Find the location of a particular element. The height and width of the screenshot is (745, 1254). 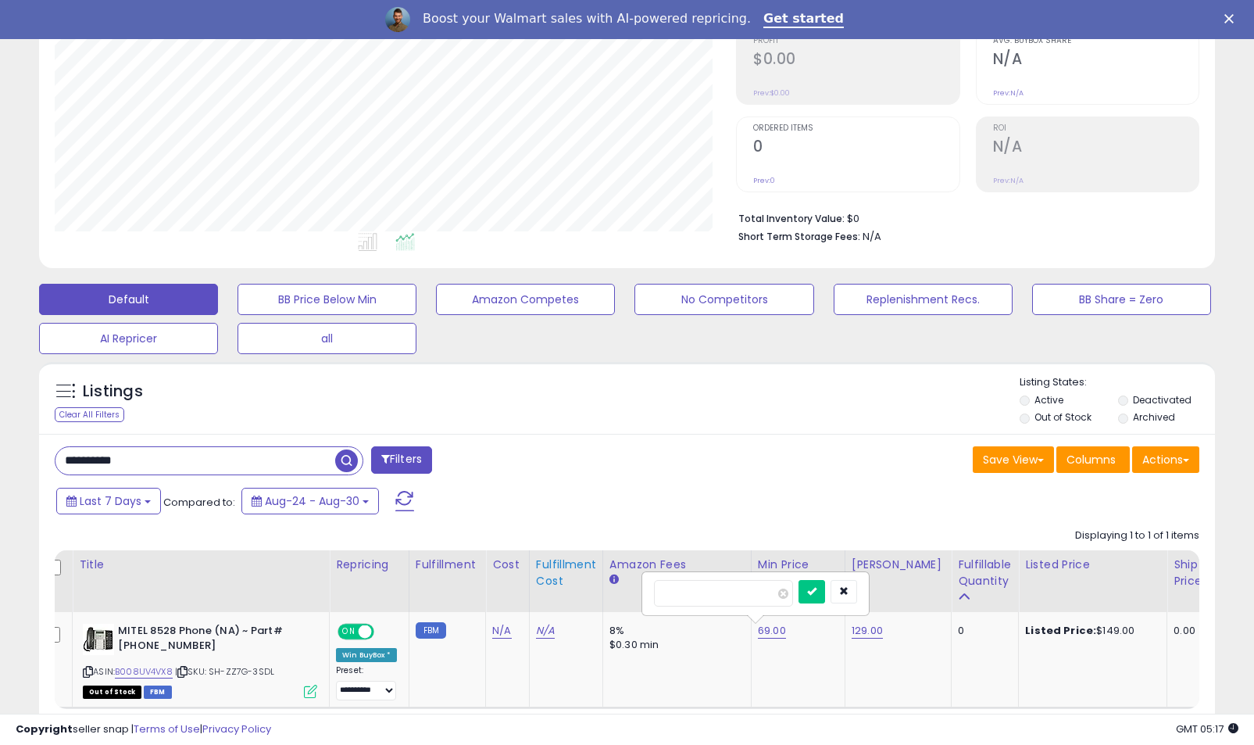

button: Aug-24 - Aug-30 is located at coordinates (310, 501).